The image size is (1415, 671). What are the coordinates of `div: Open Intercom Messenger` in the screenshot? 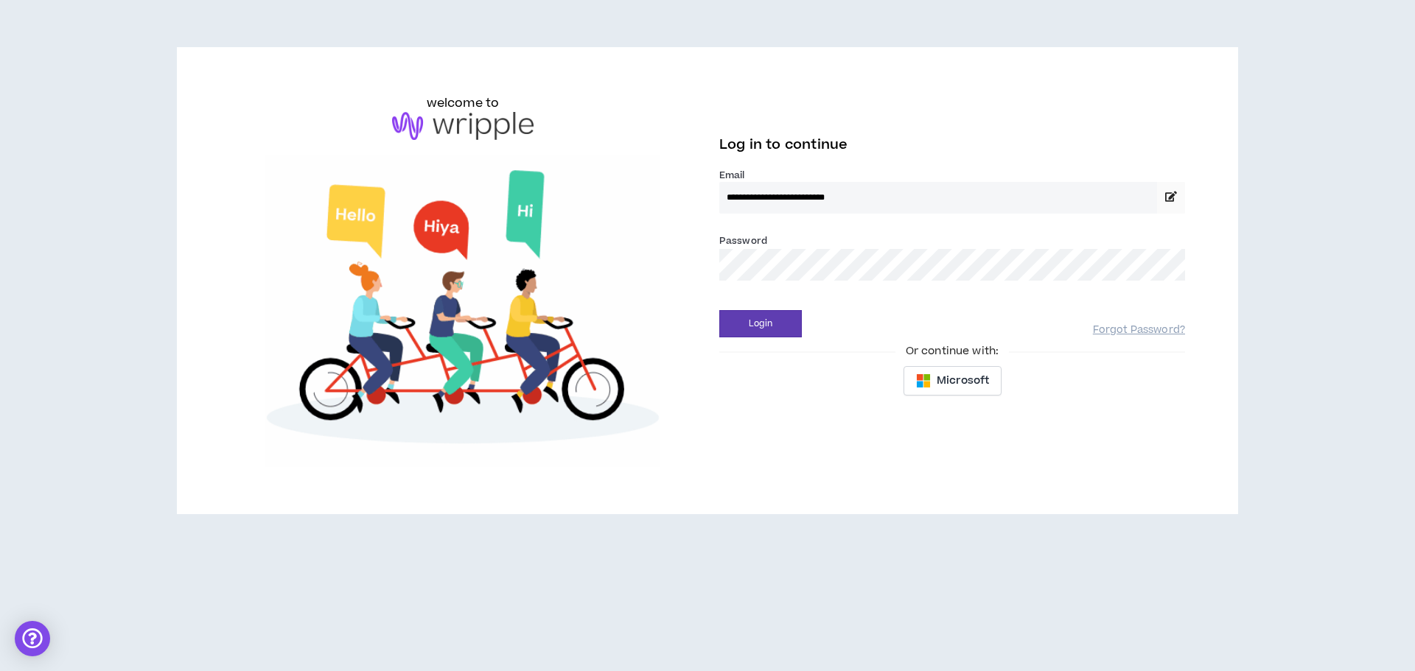 It's located at (32, 639).